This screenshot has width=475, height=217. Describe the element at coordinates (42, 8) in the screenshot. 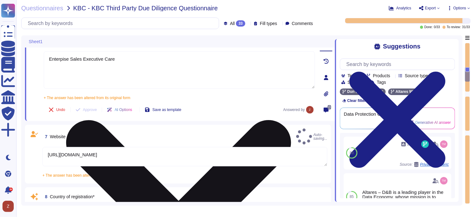

I see `span: Questionnaires` at that location.